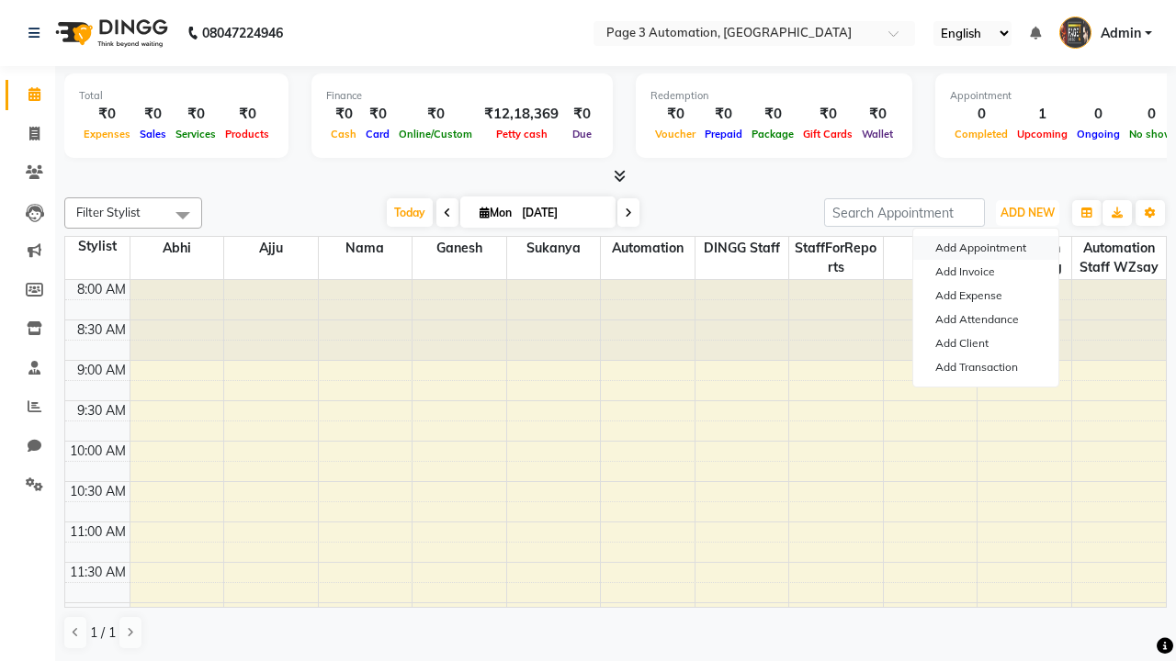 Image resolution: width=1176 pixels, height=661 pixels. I want to click on span: ADD NEW, so click(1027, 212).